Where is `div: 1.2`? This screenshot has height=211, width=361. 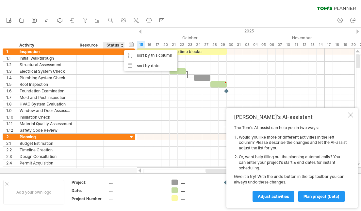 div: 1.2 is located at coordinates (11, 64).